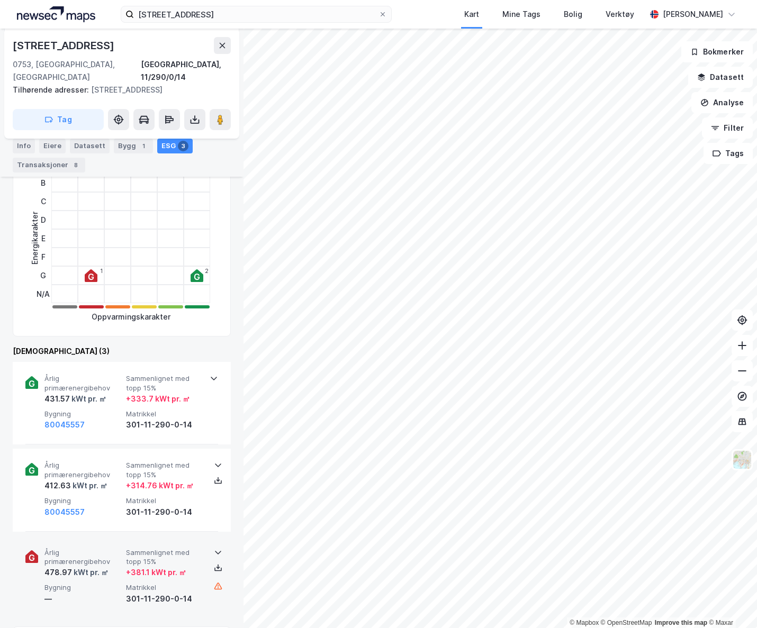 This screenshot has width=757, height=628. Describe the element at coordinates (728, 128) in the screenshot. I see `button: Filter` at that location.